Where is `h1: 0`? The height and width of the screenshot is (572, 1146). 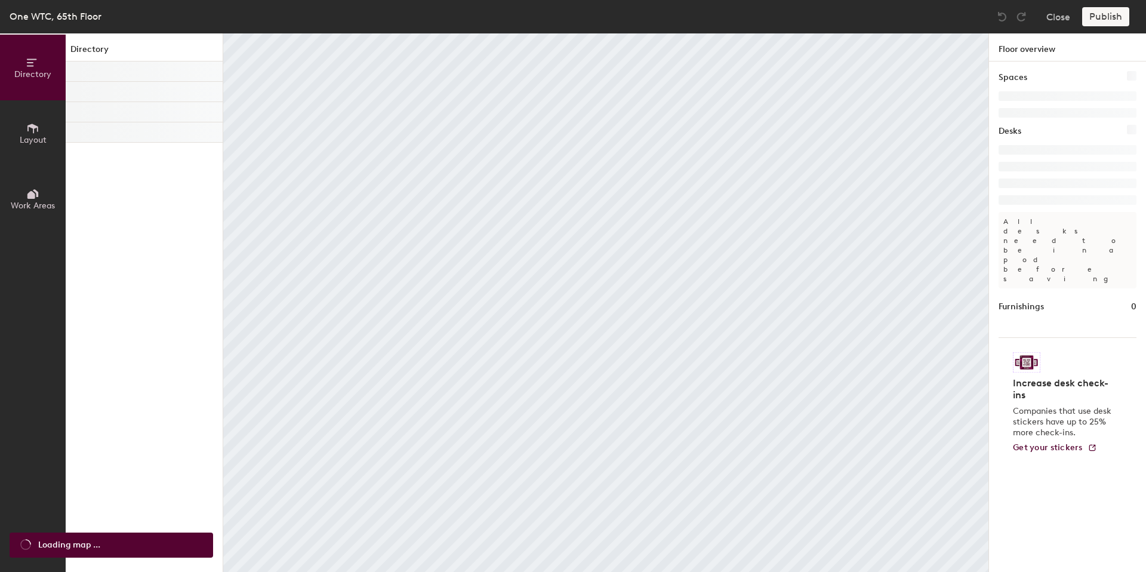 h1: 0 is located at coordinates (1134, 307).